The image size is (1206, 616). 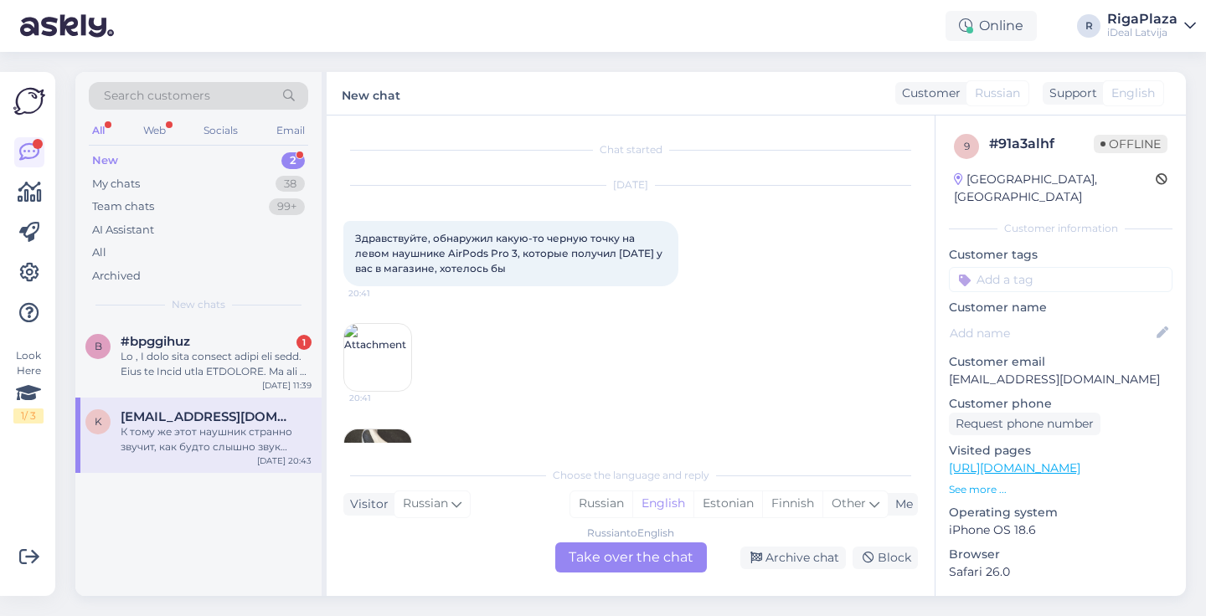 I want to click on p: Customer tags, so click(x=1060, y=255).